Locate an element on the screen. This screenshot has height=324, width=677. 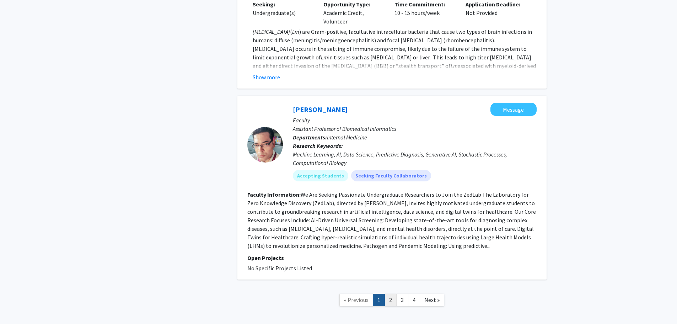
div: Undergraduate(s) is located at coordinates (283, 13).